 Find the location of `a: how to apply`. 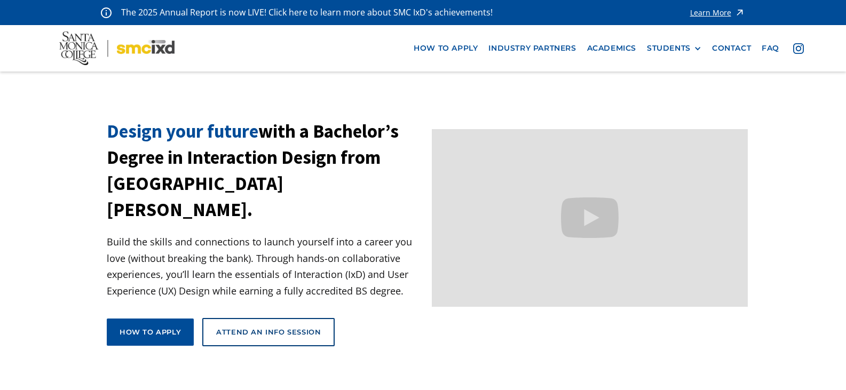

a: how to apply is located at coordinates (446, 48).